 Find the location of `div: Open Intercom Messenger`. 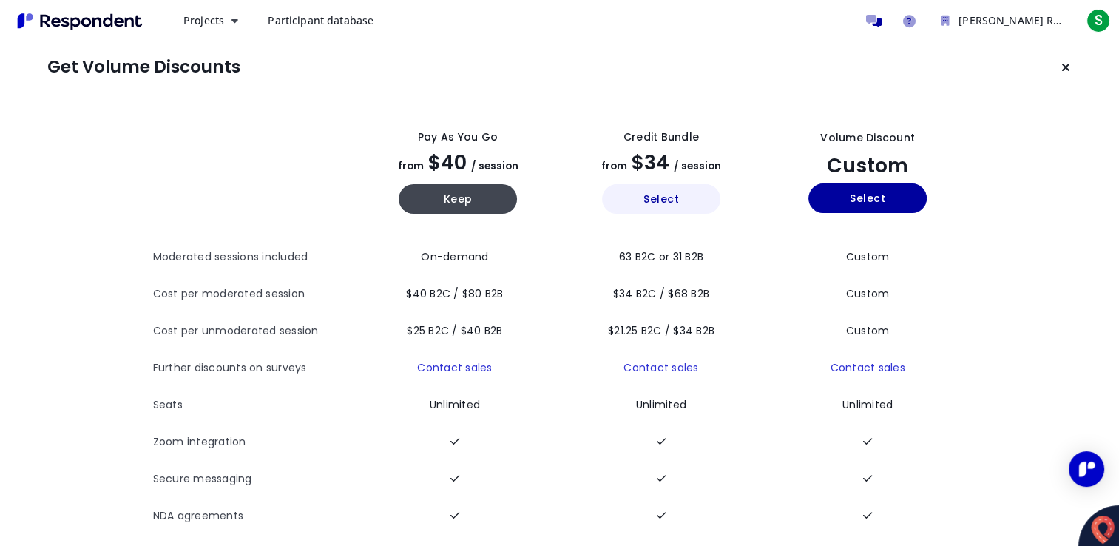

div: Open Intercom Messenger is located at coordinates (1086, 469).